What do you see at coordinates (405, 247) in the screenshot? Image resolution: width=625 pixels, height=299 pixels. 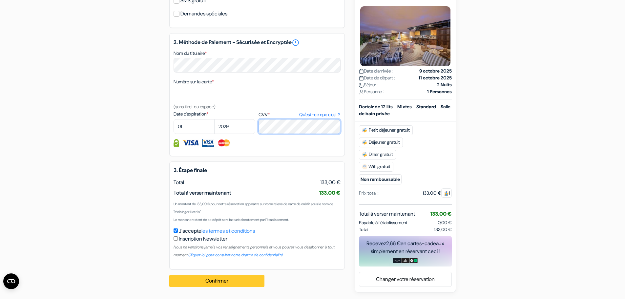 I see `div: Recevez en cartes-cadeaux simplement en réservant ceci !` at bounding box center [405, 247].